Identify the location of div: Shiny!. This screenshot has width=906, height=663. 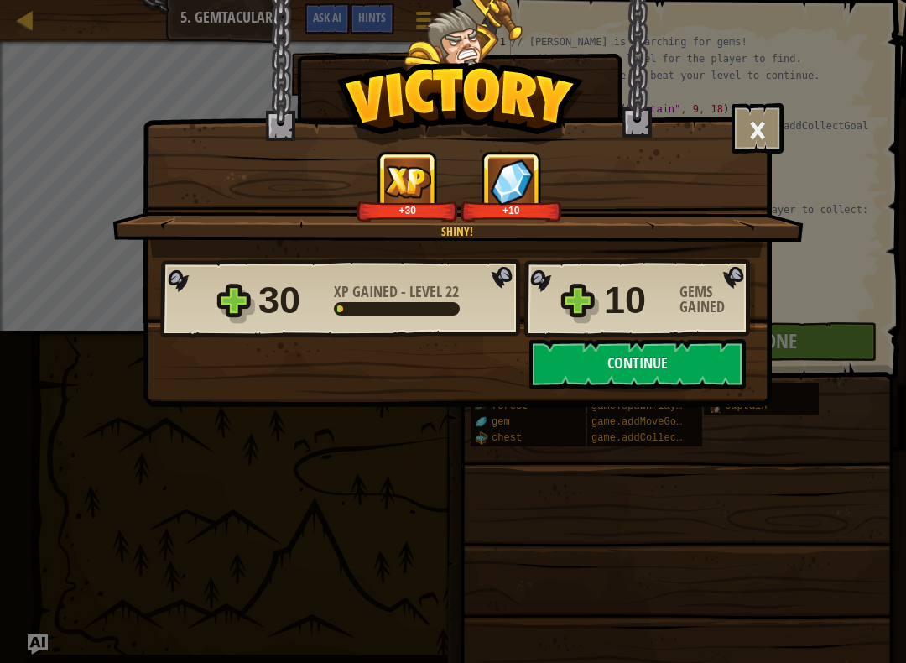
(456, 232).